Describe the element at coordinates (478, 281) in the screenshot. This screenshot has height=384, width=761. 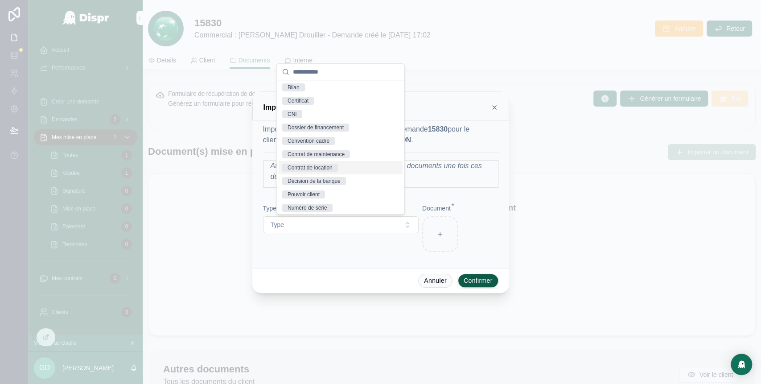
I see `button: Confirmer` at that location.